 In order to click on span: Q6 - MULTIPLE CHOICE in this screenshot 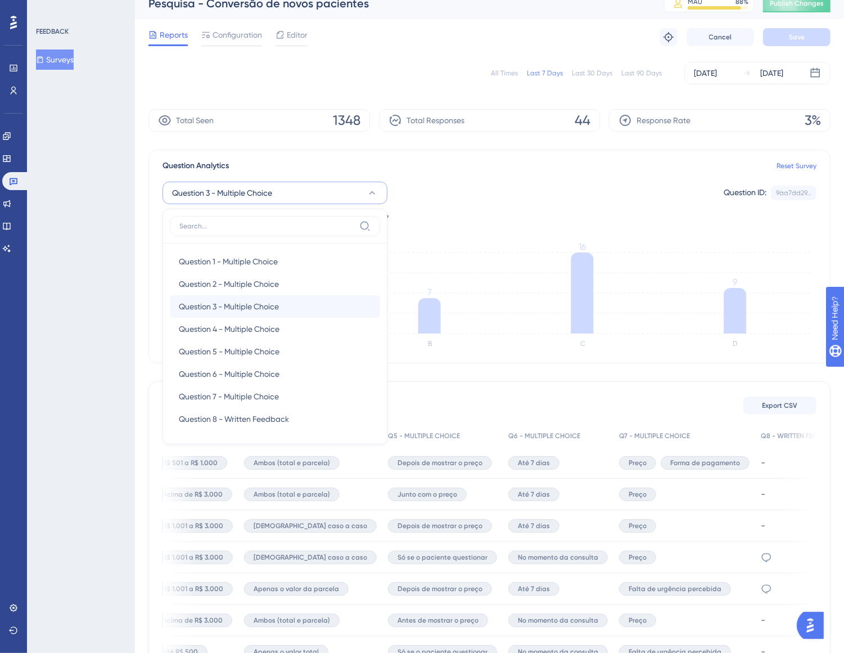, I will do `click(545, 436)`.